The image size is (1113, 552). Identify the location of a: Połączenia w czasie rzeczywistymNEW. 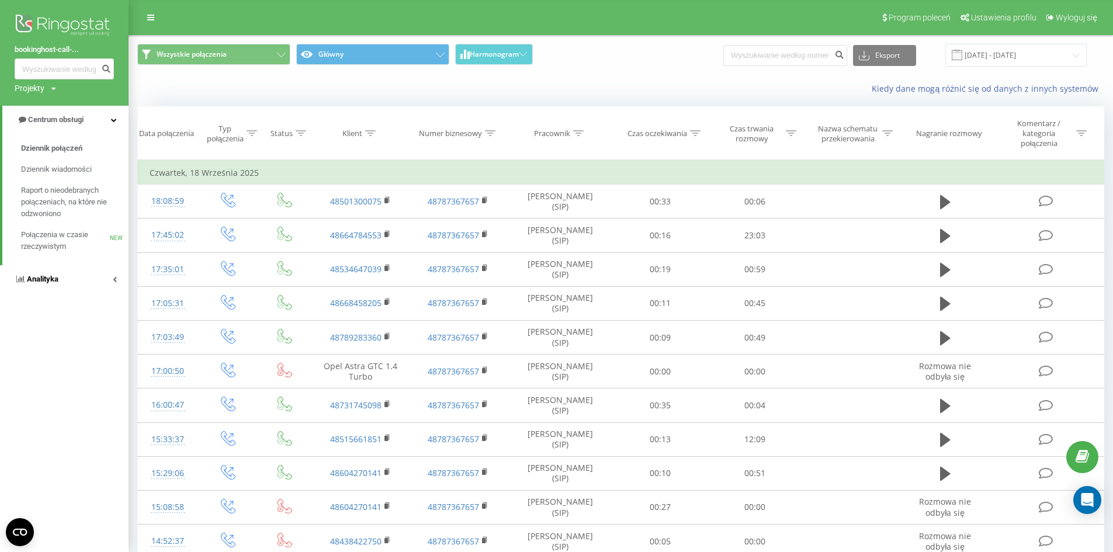
(75, 241).